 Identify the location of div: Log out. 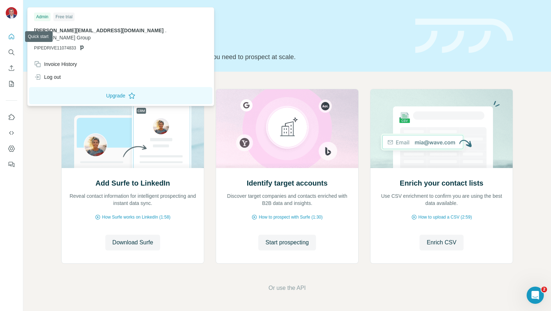
(47, 77).